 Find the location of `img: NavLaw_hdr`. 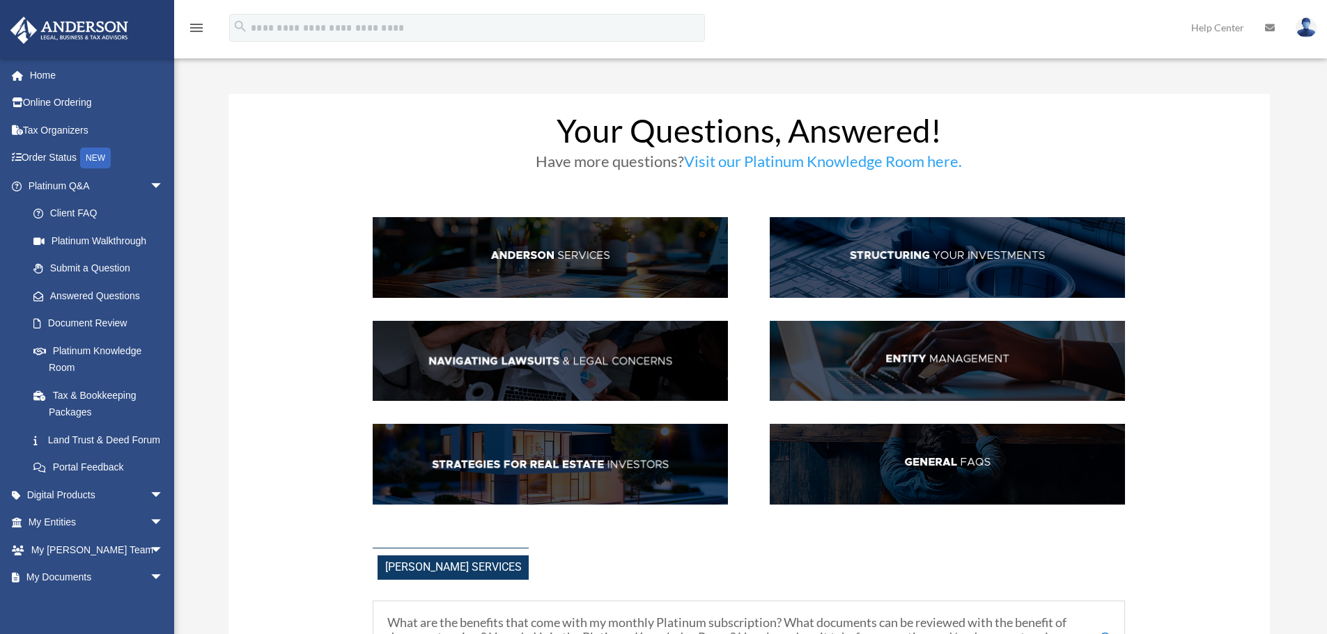

img: NavLaw_hdr is located at coordinates (550, 361).